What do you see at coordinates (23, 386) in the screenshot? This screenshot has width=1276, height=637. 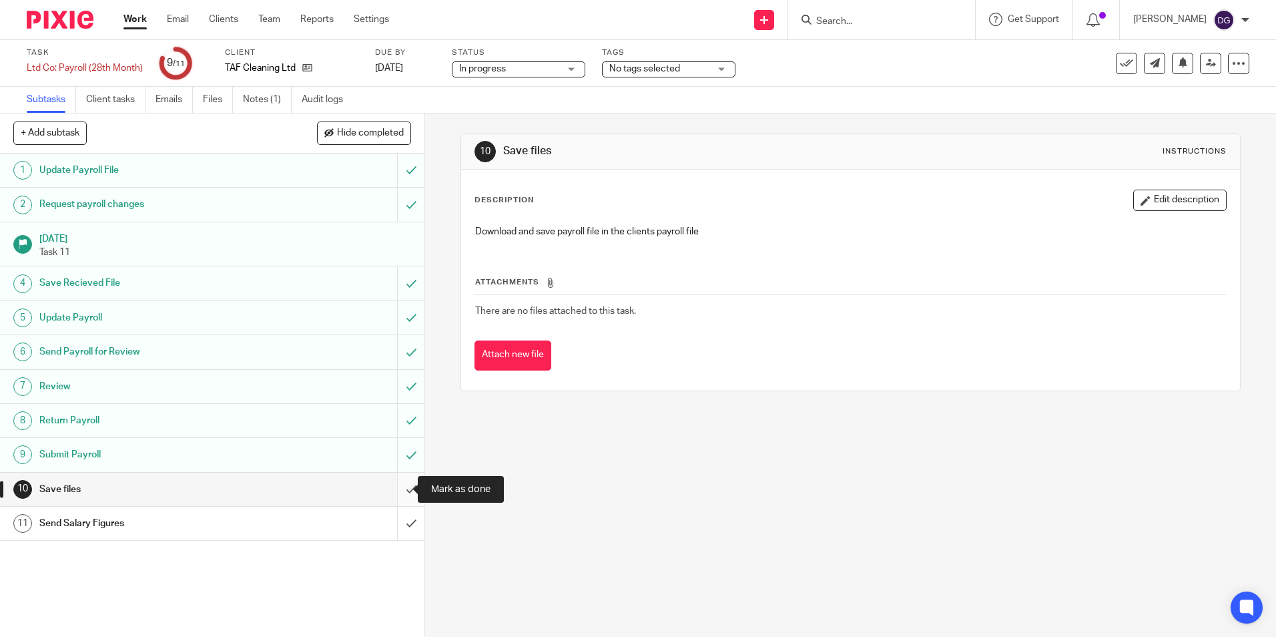 I see `div: 7` at bounding box center [23, 386].